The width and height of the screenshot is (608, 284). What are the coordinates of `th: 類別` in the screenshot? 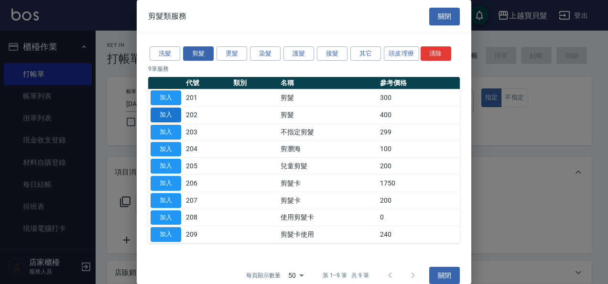 It's located at (254, 83).